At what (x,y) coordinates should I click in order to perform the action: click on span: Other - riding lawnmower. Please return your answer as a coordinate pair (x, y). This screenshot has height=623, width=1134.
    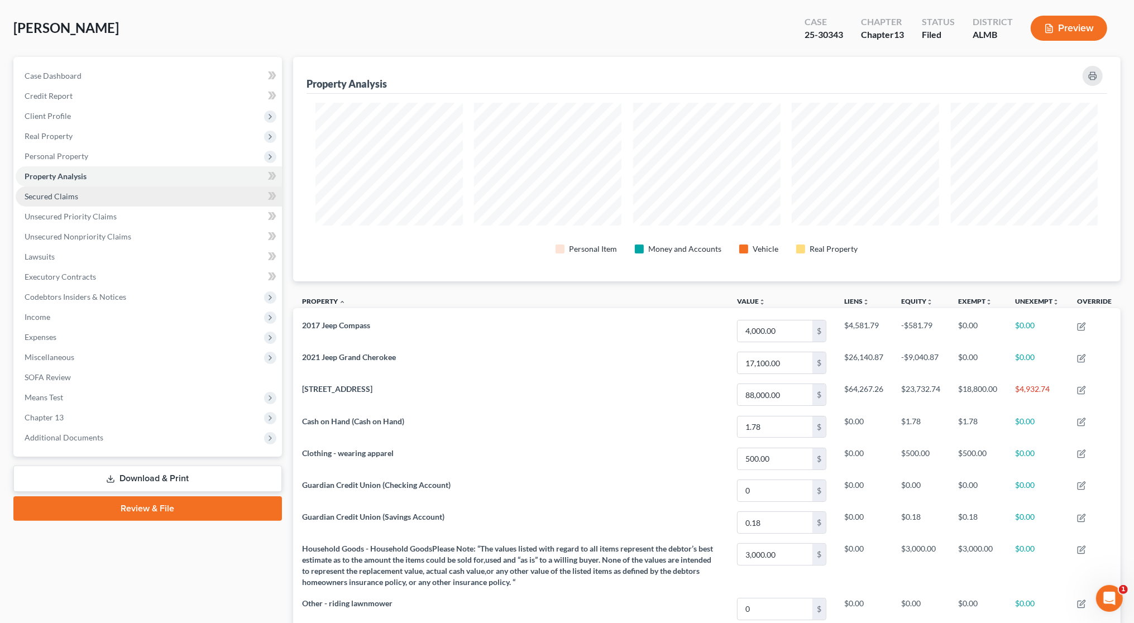
    Looking at the image, I should click on (347, 603).